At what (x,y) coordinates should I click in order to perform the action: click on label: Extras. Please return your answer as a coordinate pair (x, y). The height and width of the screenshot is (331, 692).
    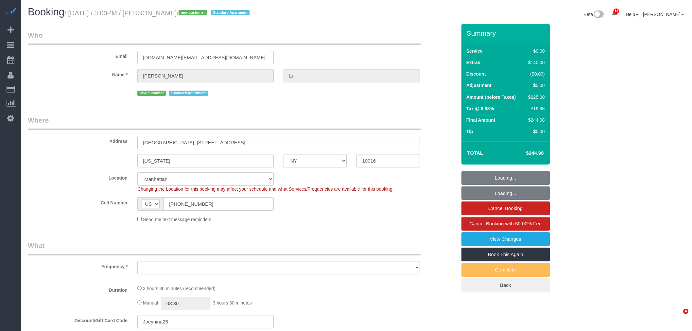
    Looking at the image, I should click on (473, 62).